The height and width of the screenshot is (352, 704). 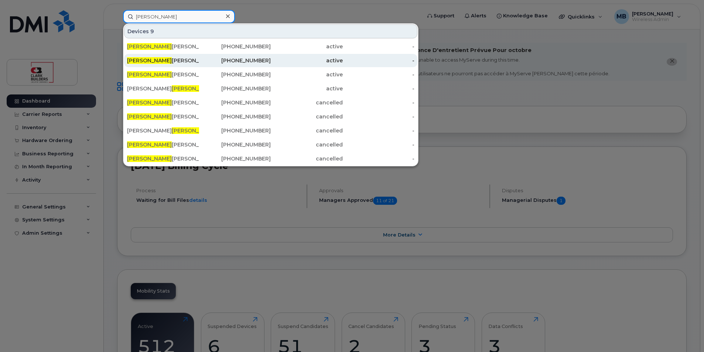 What do you see at coordinates (152, 31) in the screenshot?
I see `span: 9` at bounding box center [152, 31].